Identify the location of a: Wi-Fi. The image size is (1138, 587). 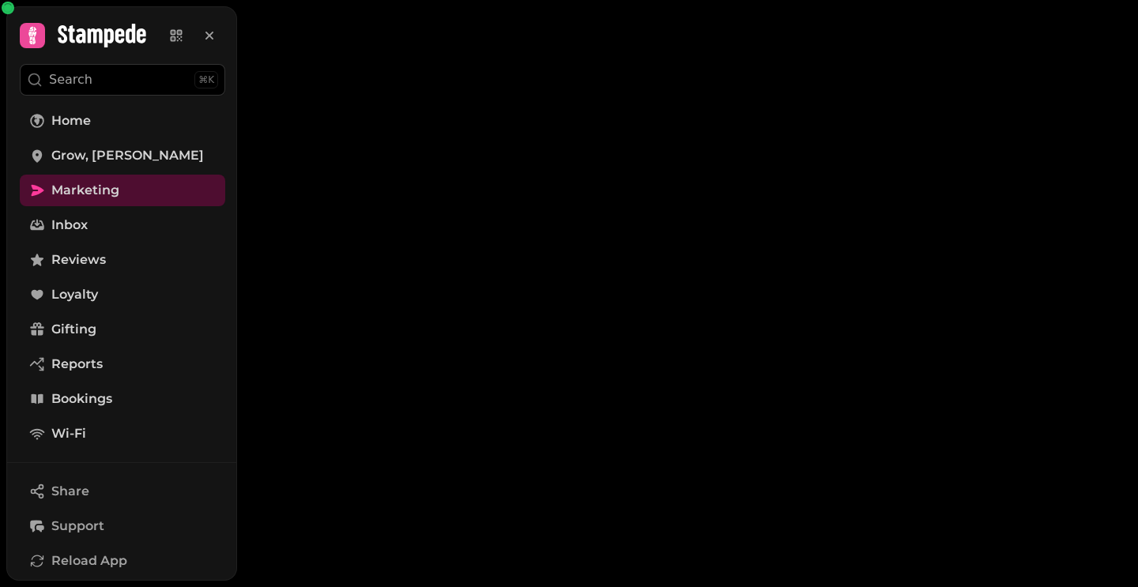
(122, 434).